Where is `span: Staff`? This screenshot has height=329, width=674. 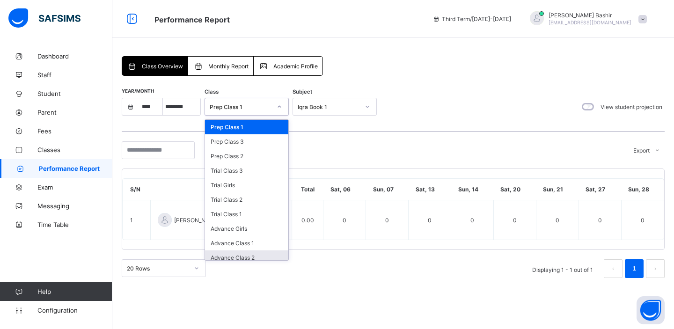
span: Staff is located at coordinates (75, 75).